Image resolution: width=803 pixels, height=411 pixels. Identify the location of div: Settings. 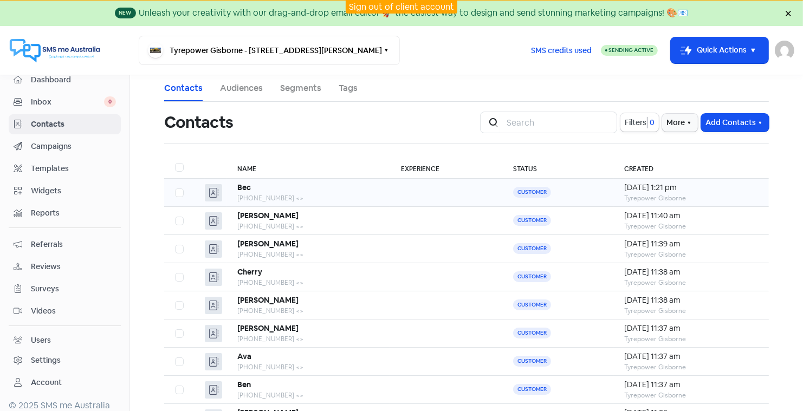
(45, 360).